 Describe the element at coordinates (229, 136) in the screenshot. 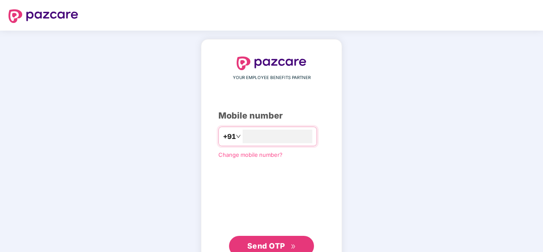

I see `span: +91` at that location.